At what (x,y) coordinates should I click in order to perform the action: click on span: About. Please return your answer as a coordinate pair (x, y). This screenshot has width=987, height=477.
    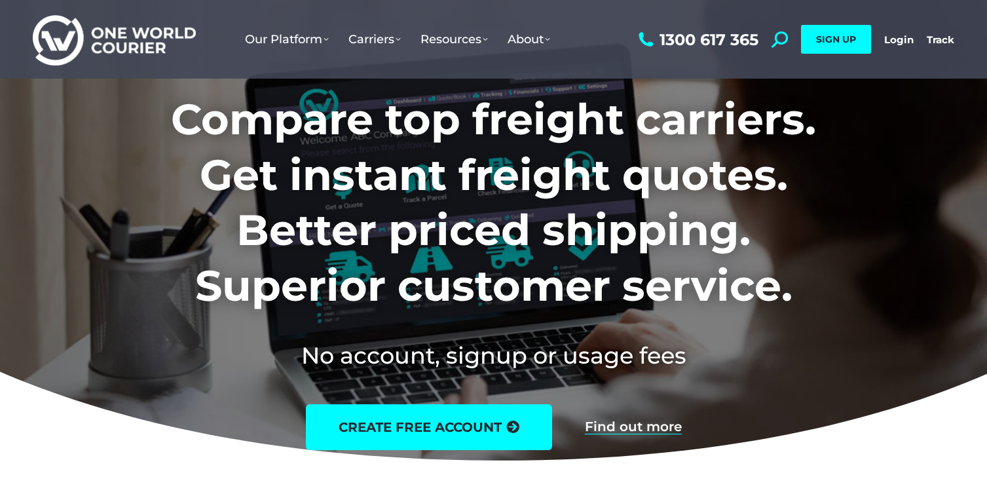
    Looking at the image, I should click on (528, 39).